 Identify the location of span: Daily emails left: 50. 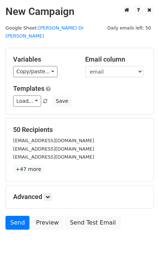
(130, 28).